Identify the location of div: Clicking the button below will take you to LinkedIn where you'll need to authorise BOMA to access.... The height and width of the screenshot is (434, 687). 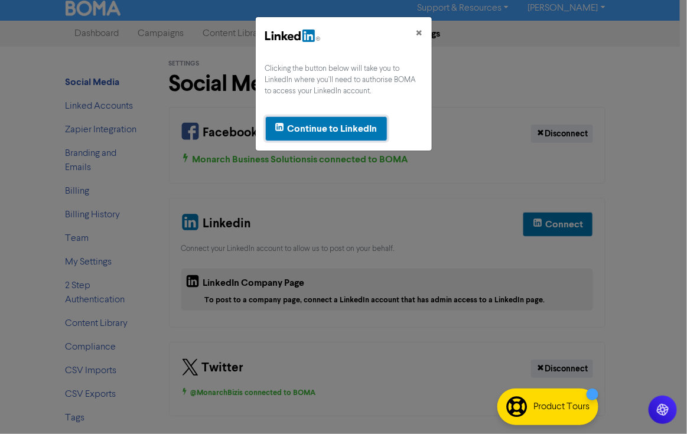
(344, 80).